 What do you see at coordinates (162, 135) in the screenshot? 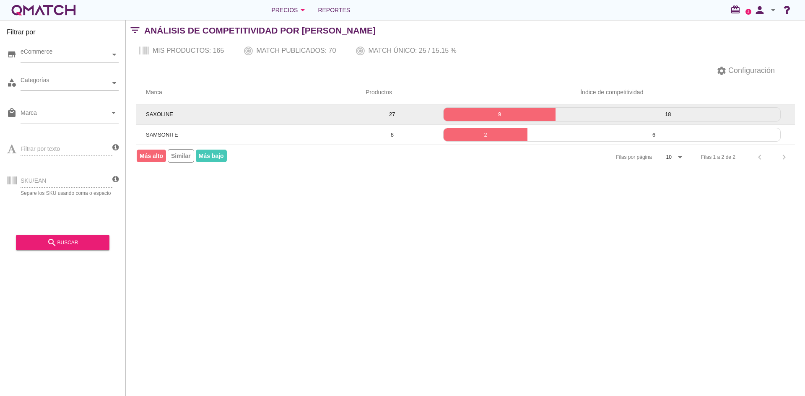
I see `span: SAMSONITE` at bounding box center [162, 135].